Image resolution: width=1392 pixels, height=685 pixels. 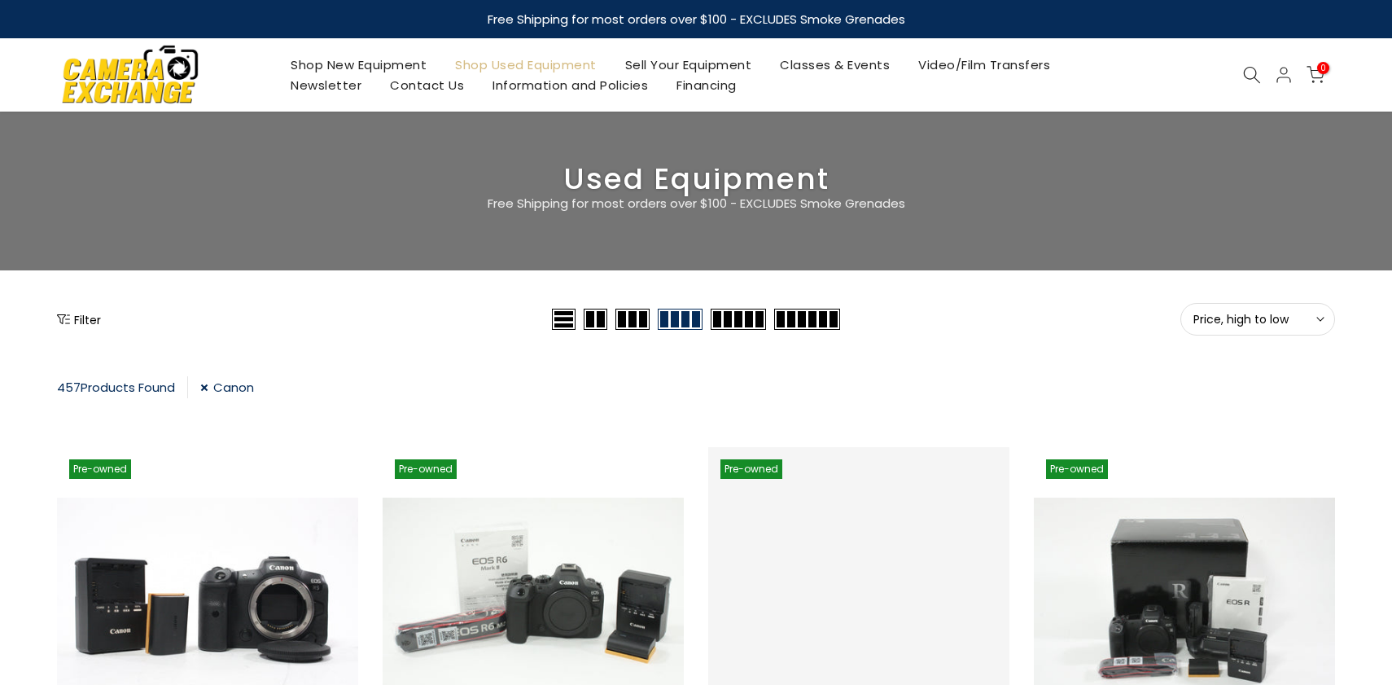 I want to click on button: Price, high to low, so click(x=1258, y=319).